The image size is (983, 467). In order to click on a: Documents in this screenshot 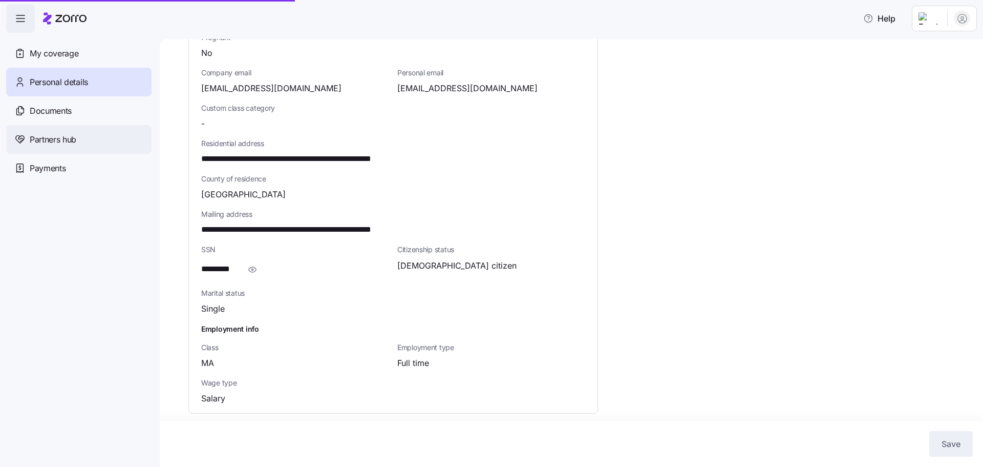, I will do `click(79, 111)`.